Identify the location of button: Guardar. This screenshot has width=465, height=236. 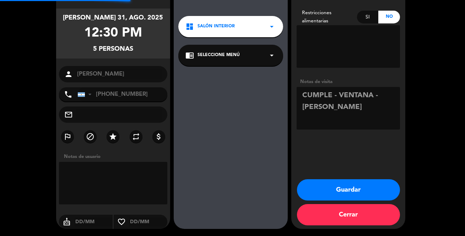
(348, 190).